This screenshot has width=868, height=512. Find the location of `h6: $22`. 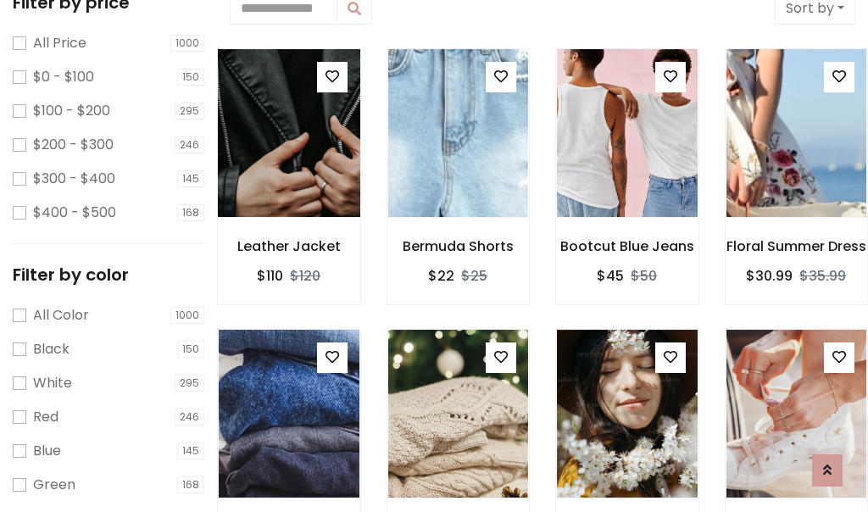

h6: $22 is located at coordinates (441, 275).